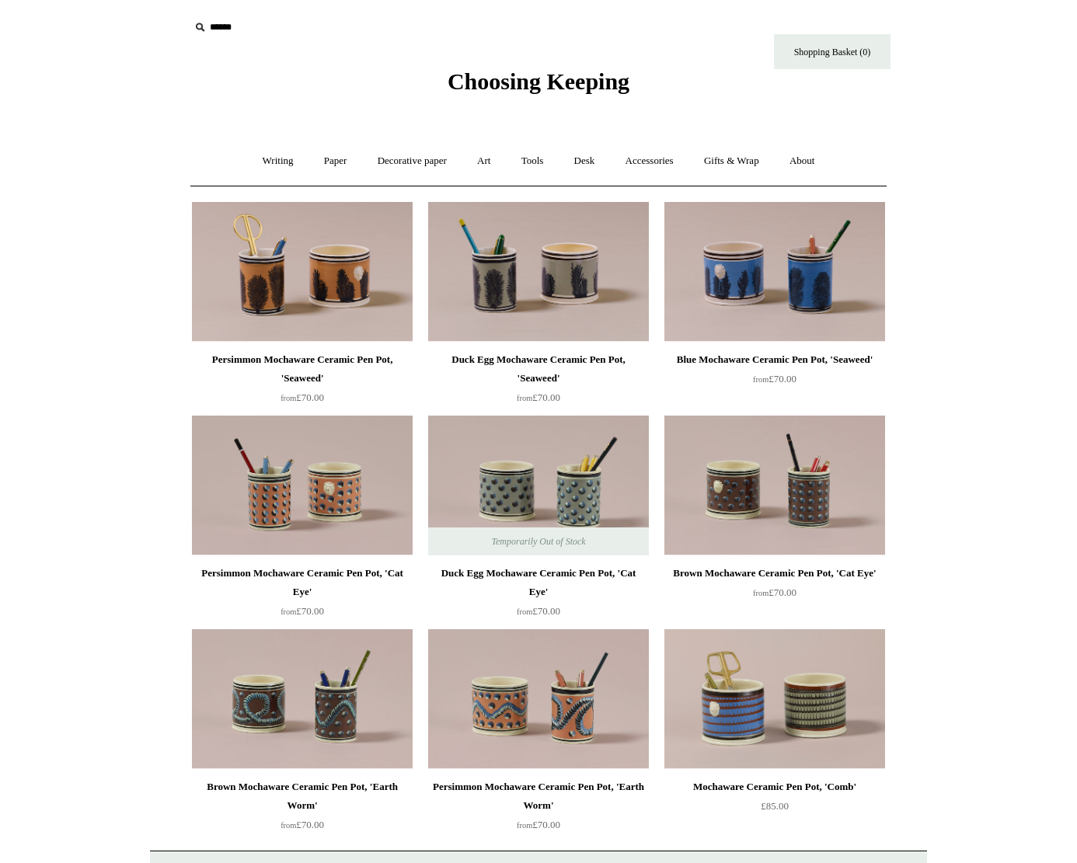 This screenshot has width=1077, height=863. I want to click on div: Blue Mochaware Ceramic Pen Pot, 'Seaweed', so click(775, 360).